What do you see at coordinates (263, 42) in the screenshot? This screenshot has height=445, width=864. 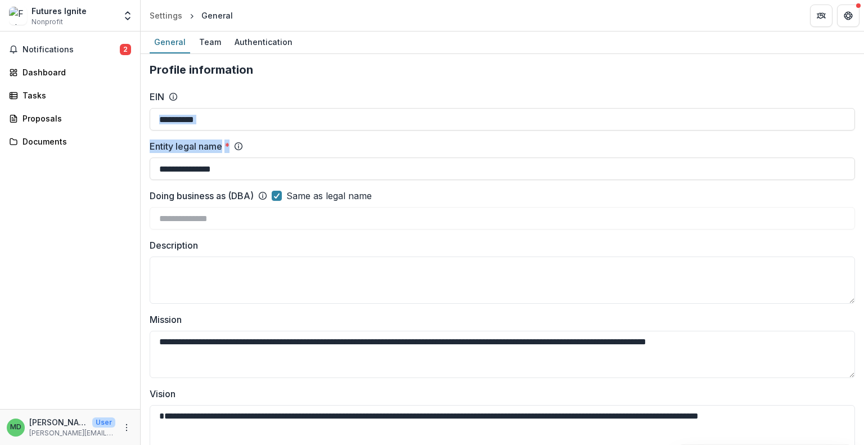 I see `a: Authentication` at bounding box center [263, 42].